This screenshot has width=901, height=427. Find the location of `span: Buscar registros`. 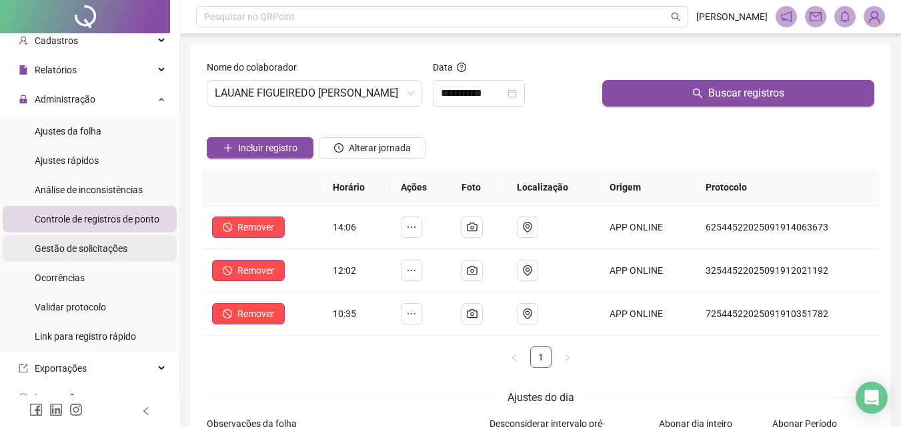

span: Buscar registros is located at coordinates (746, 93).